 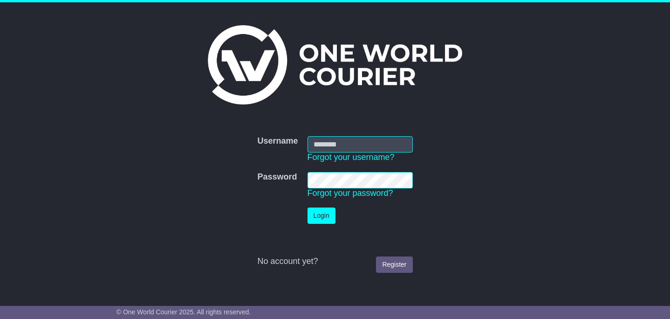 I want to click on a: Forgot your password?, so click(x=350, y=193).